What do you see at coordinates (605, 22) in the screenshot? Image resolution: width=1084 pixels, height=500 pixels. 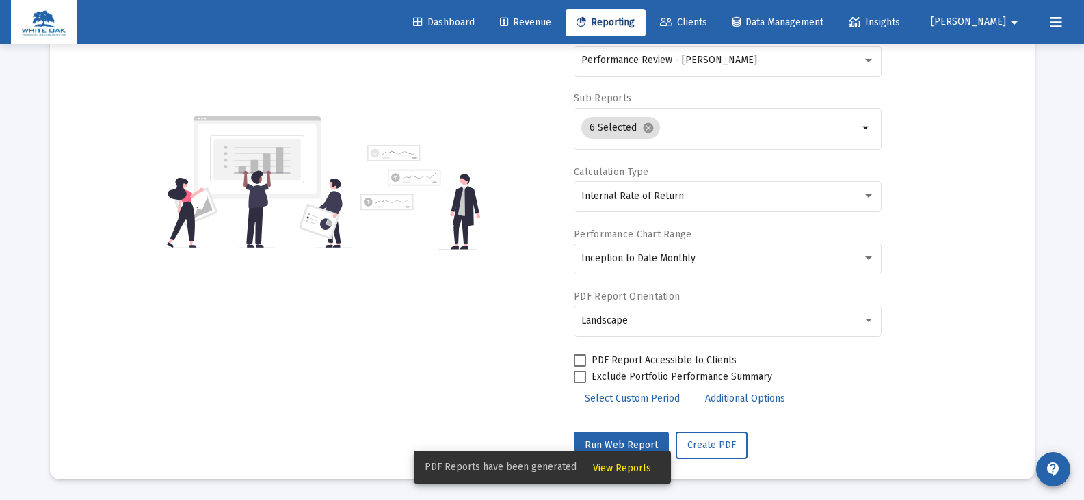 I see `span: Reporting` at bounding box center [605, 22].